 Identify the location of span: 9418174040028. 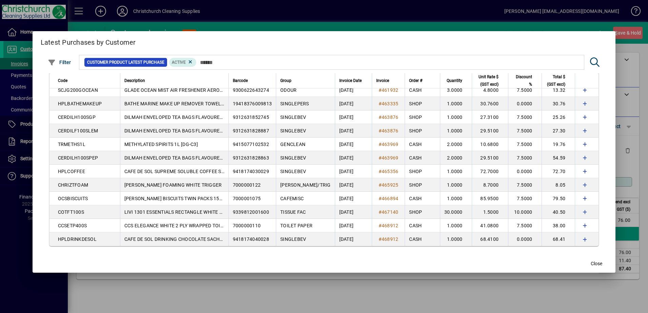
(251, 239).